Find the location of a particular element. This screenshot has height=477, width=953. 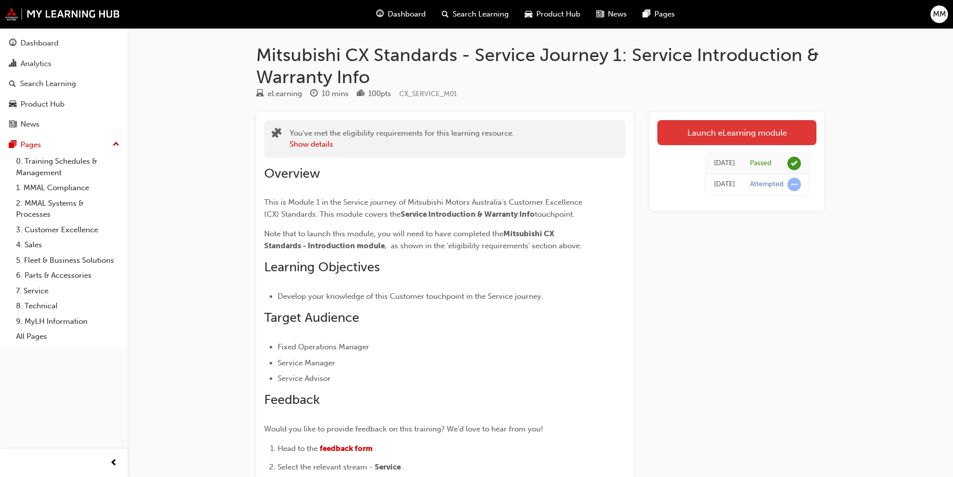

span: feedback form is located at coordinates (346, 448).